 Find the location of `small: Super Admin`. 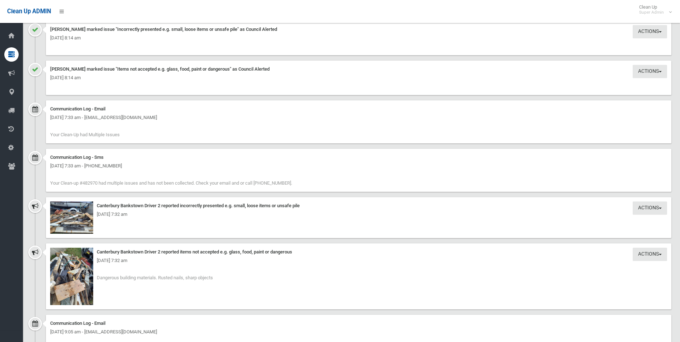

small: Super Admin is located at coordinates (652, 12).